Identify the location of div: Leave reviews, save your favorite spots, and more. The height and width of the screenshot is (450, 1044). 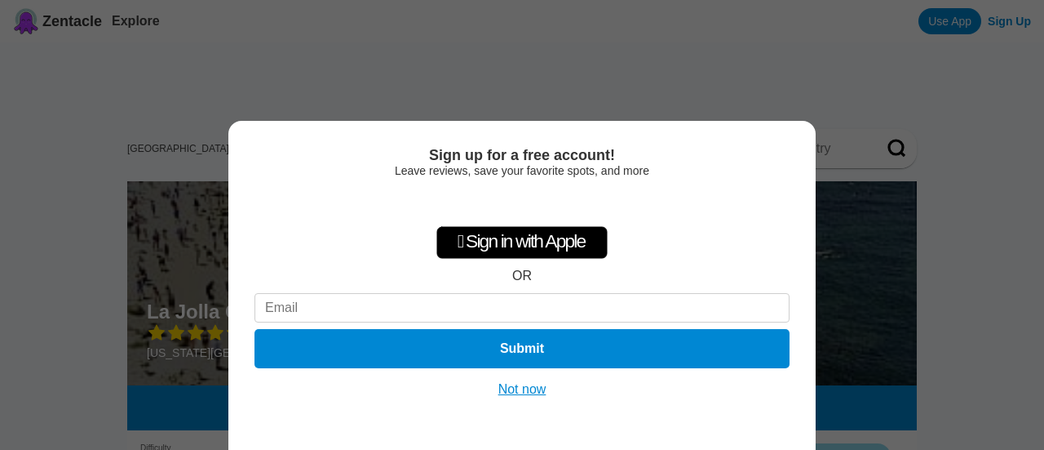
(522, 171).